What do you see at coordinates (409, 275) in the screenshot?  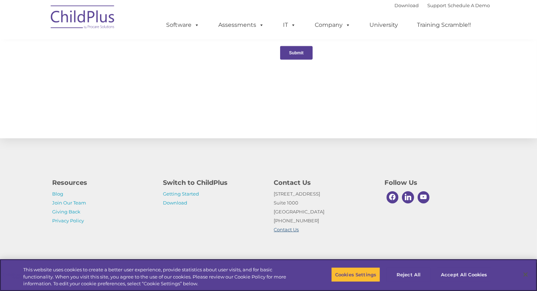 I see `button: Reject All` at bounding box center [409, 275].